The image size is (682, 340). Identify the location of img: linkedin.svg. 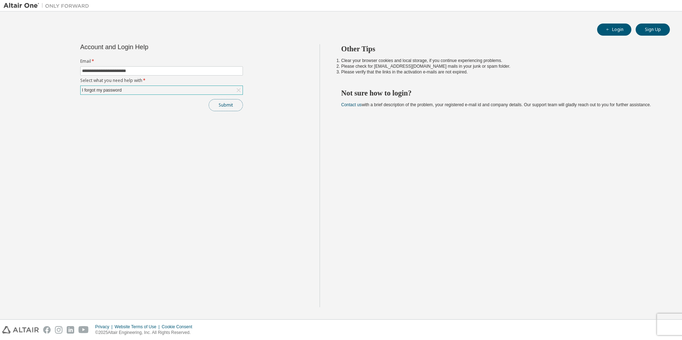
(70, 330).